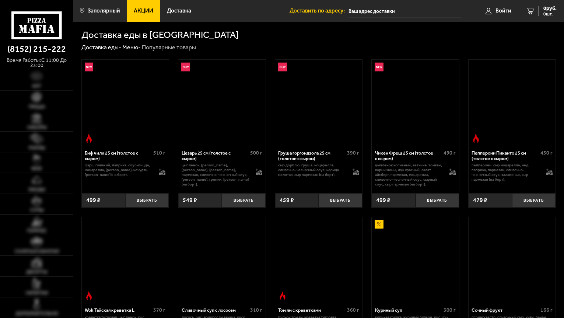 The image size is (564, 318). I want to click on span: Обеды, so click(36, 190).